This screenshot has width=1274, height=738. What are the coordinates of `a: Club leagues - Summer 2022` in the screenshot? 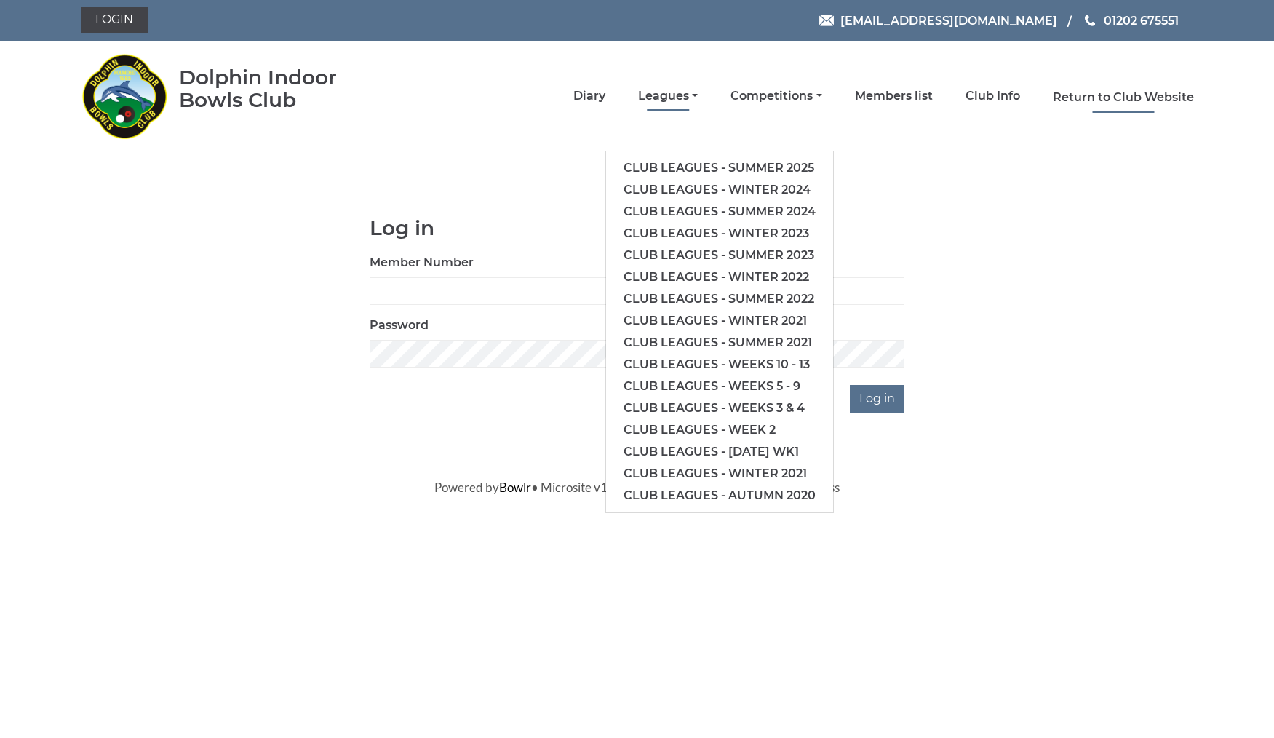 It's located at (720, 299).